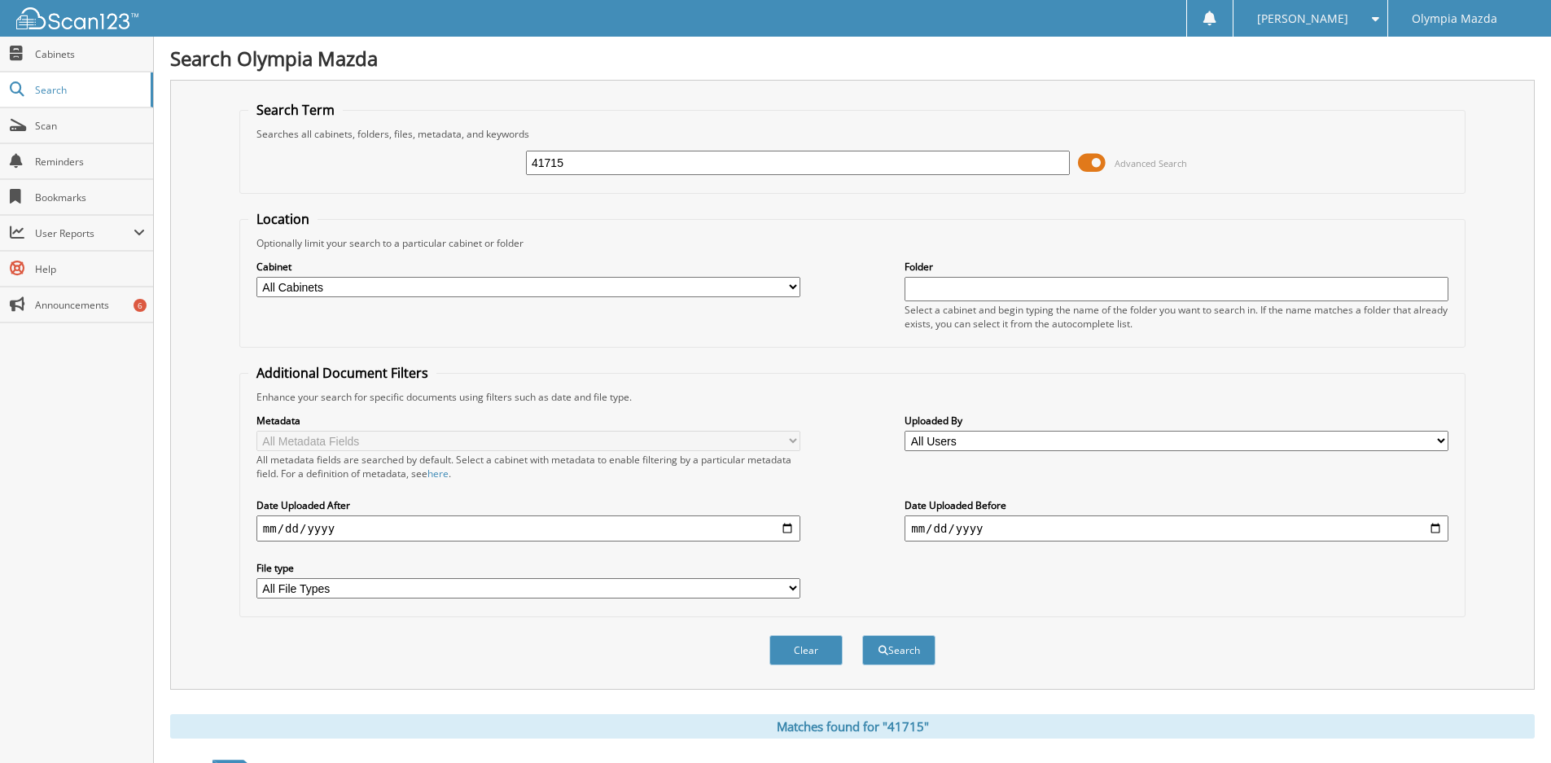  Describe the element at coordinates (852, 243) in the screenshot. I see `div: Optionally limit your search to a particular cabinet or folder` at that location.